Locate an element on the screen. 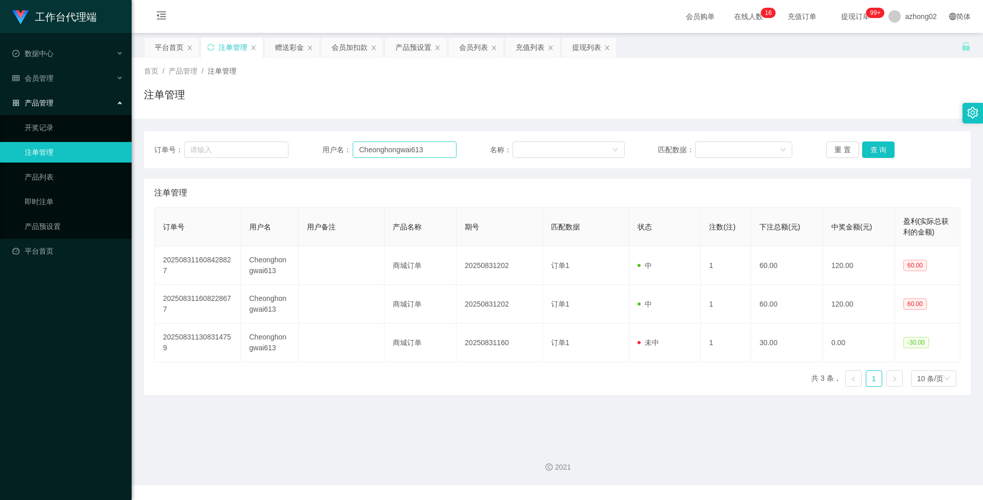  span: 下注总额(元) is located at coordinates (779, 227).